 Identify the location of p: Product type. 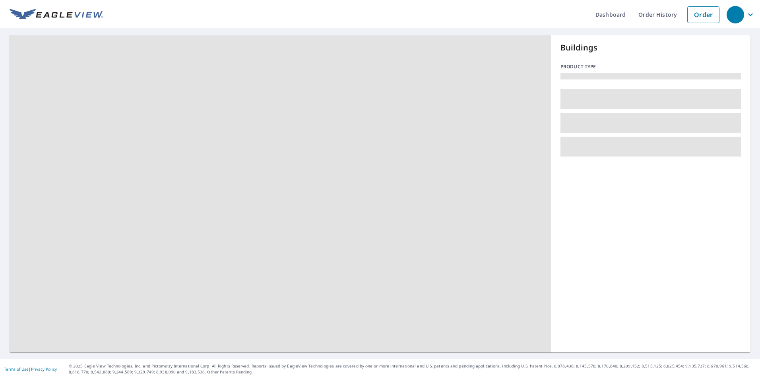
(651, 67).